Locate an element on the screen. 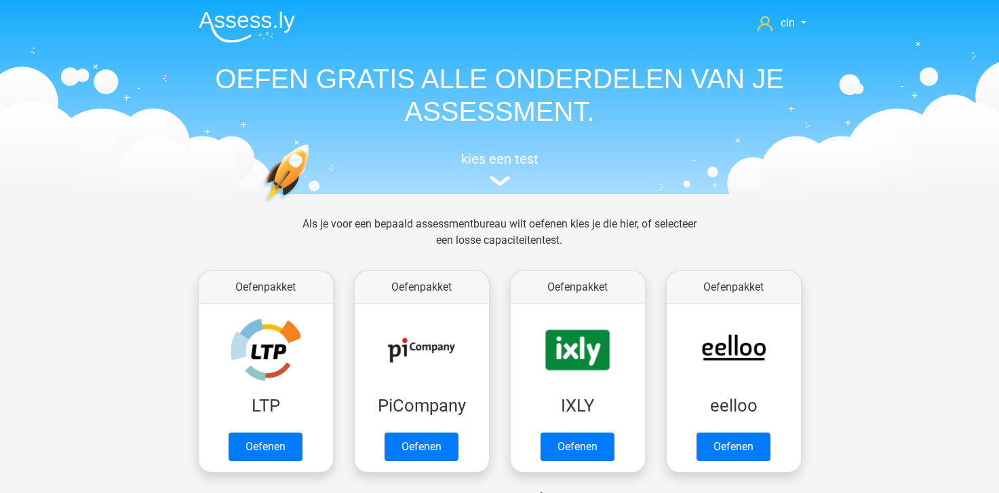  a: kies een test is located at coordinates (500, 168).